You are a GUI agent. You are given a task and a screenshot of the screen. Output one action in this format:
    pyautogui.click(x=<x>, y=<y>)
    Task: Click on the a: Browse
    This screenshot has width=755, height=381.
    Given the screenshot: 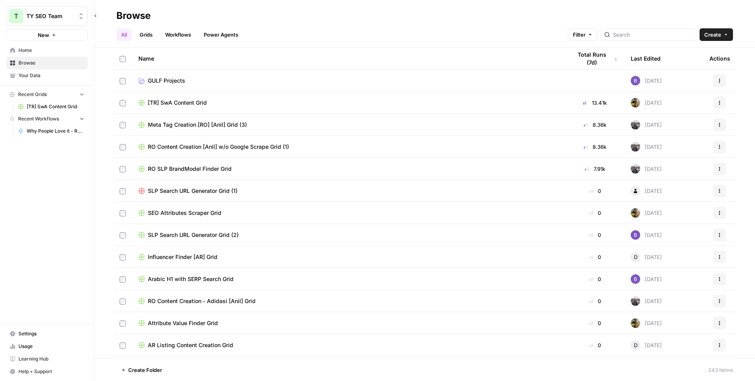 What is the action you would take?
    pyautogui.click(x=47, y=63)
    